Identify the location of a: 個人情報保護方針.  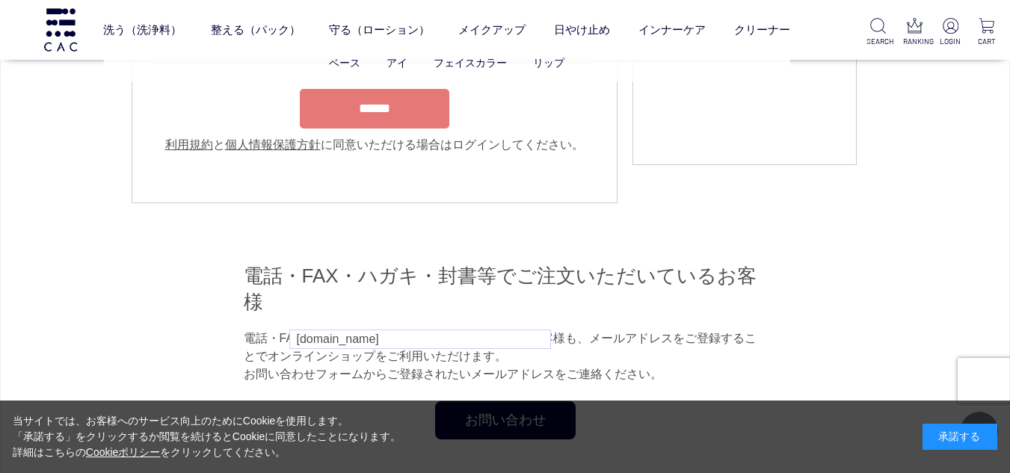
(273, 144).